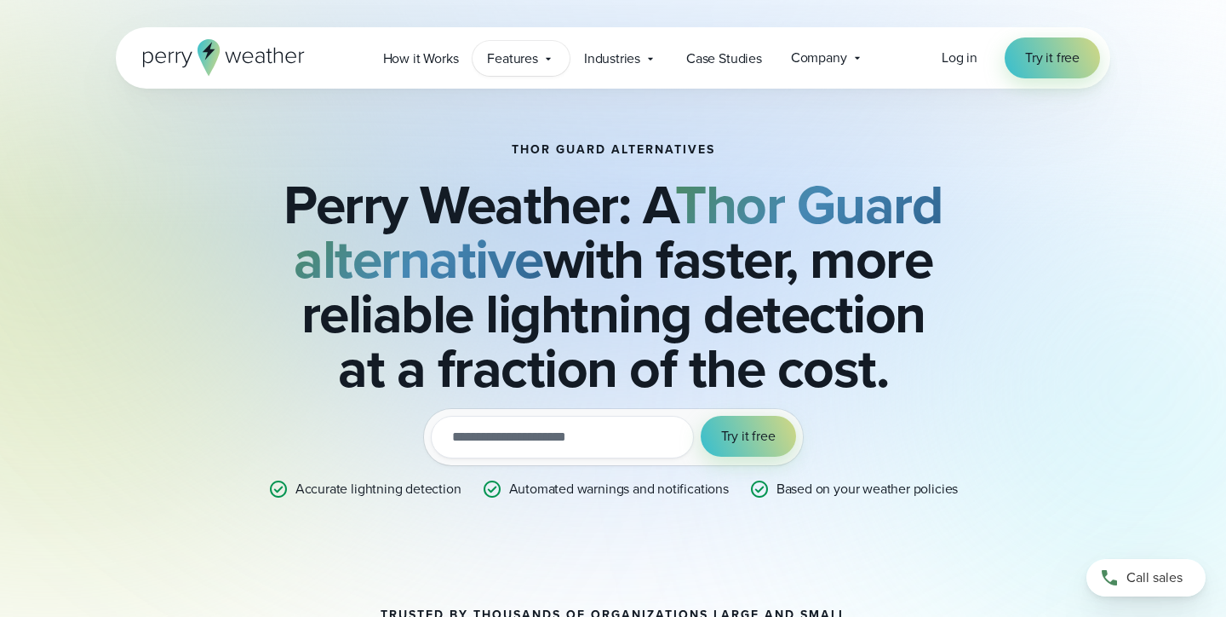 The height and width of the screenshot is (617, 1226). Describe the element at coordinates (1146, 577) in the screenshot. I see `a: Call sales` at that location.